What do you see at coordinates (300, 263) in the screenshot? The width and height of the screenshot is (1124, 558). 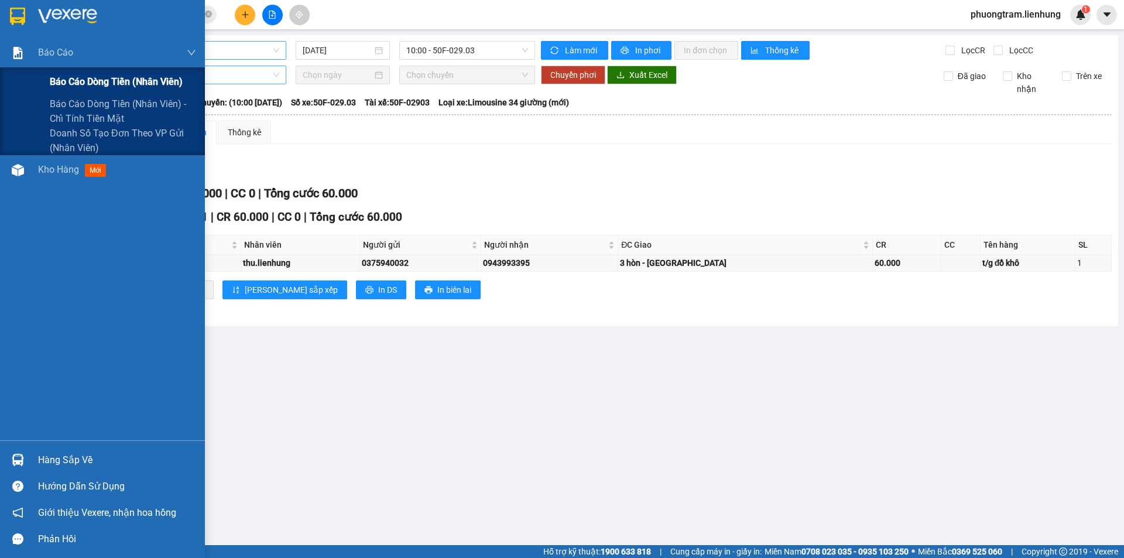 I see `div: thu.lienhung` at bounding box center [300, 263].